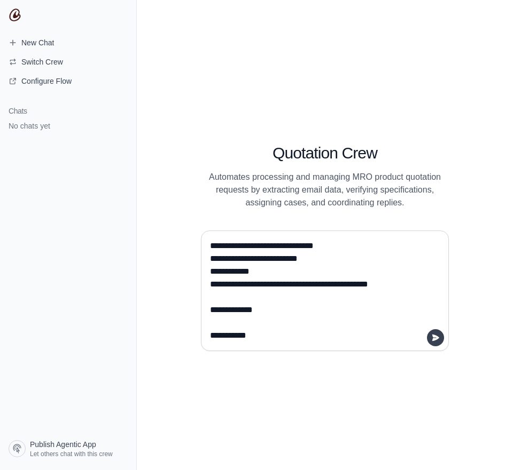  What do you see at coordinates (37, 43) in the screenshot?
I see `span: New Chat` at bounding box center [37, 43].